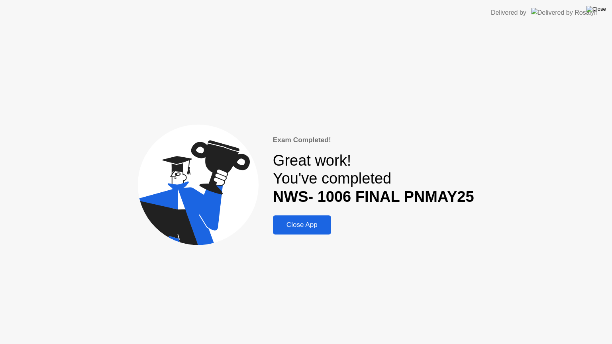 Image resolution: width=612 pixels, height=344 pixels. What do you see at coordinates (508, 13) in the screenshot?
I see `div: Delivered by` at bounding box center [508, 13].